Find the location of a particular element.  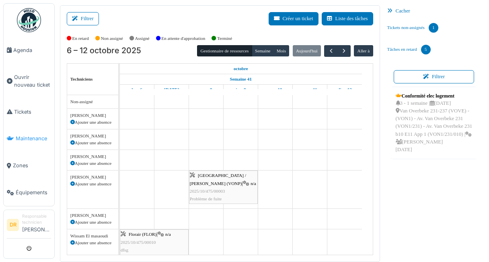

li: DR is located at coordinates (13, 225).